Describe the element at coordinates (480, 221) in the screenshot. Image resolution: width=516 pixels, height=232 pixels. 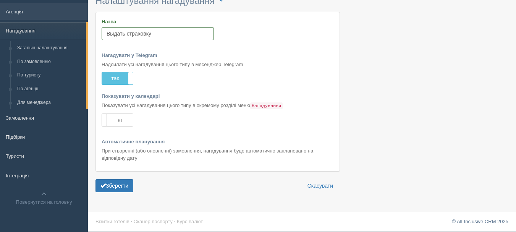
I see `a: © All-Inclusive CRM 2025` at that location.